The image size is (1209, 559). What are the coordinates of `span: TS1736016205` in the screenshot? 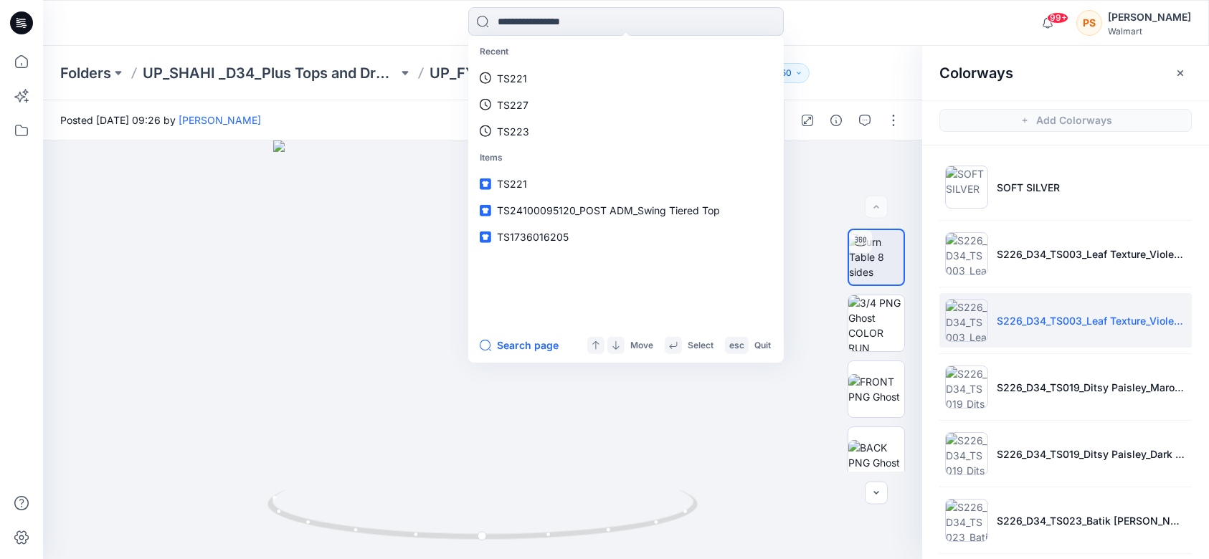 It's located at (533, 237).